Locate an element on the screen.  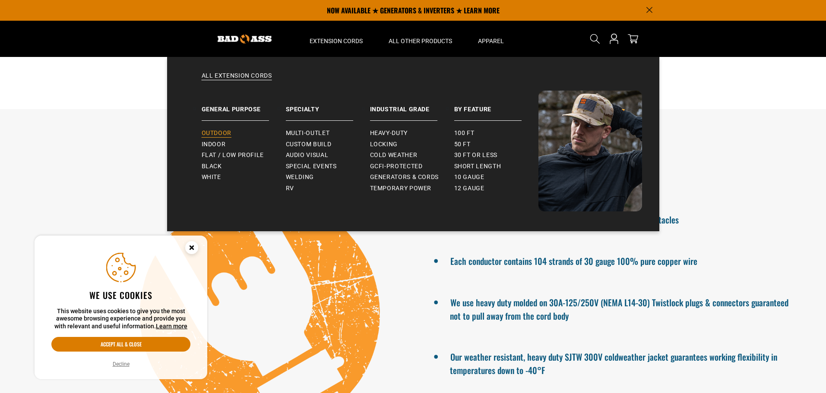
summary: Extension Cords is located at coordinates (336, 39).